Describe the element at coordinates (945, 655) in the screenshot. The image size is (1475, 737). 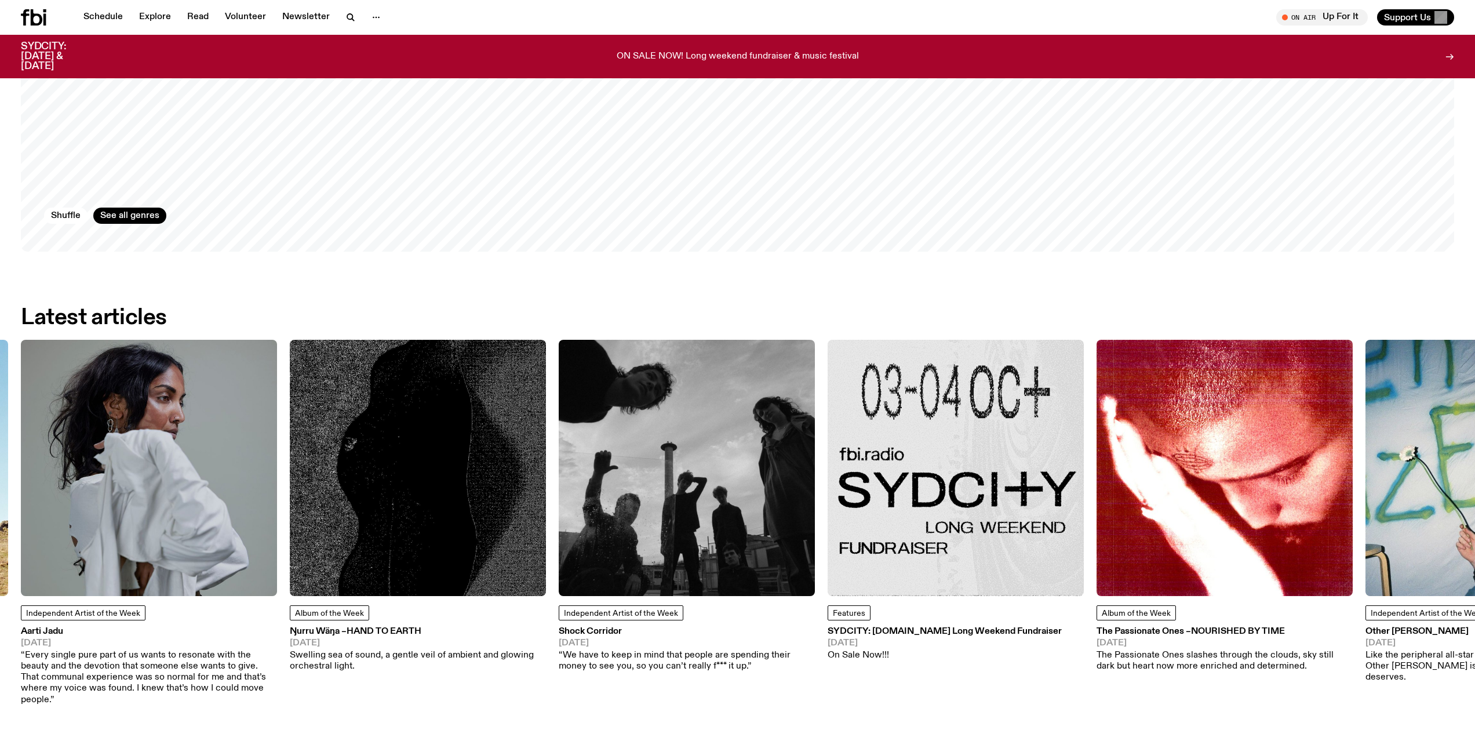
I see `p: On Sale Now!!!` at that location.